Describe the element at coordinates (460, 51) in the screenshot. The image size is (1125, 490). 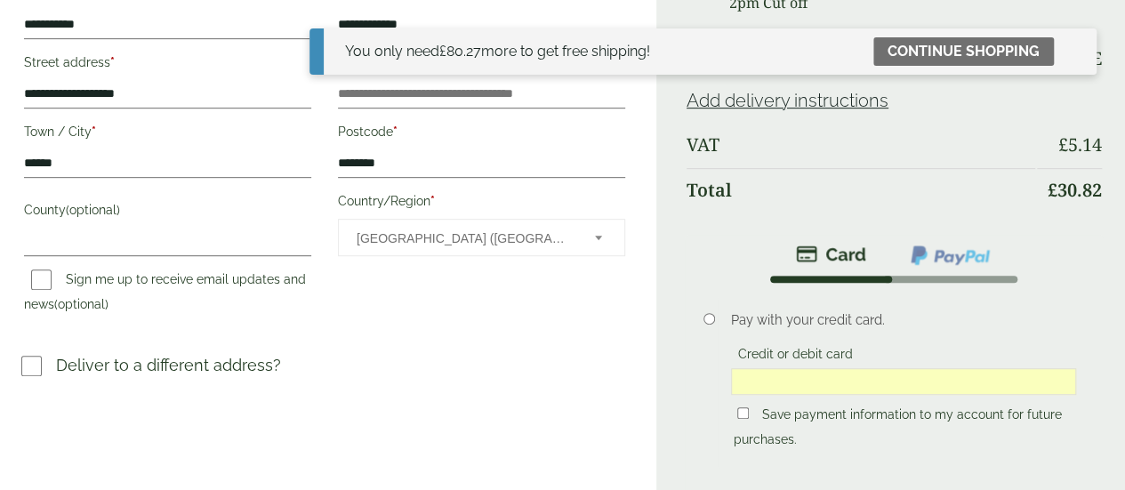
I see `span: 80.27` at that location.